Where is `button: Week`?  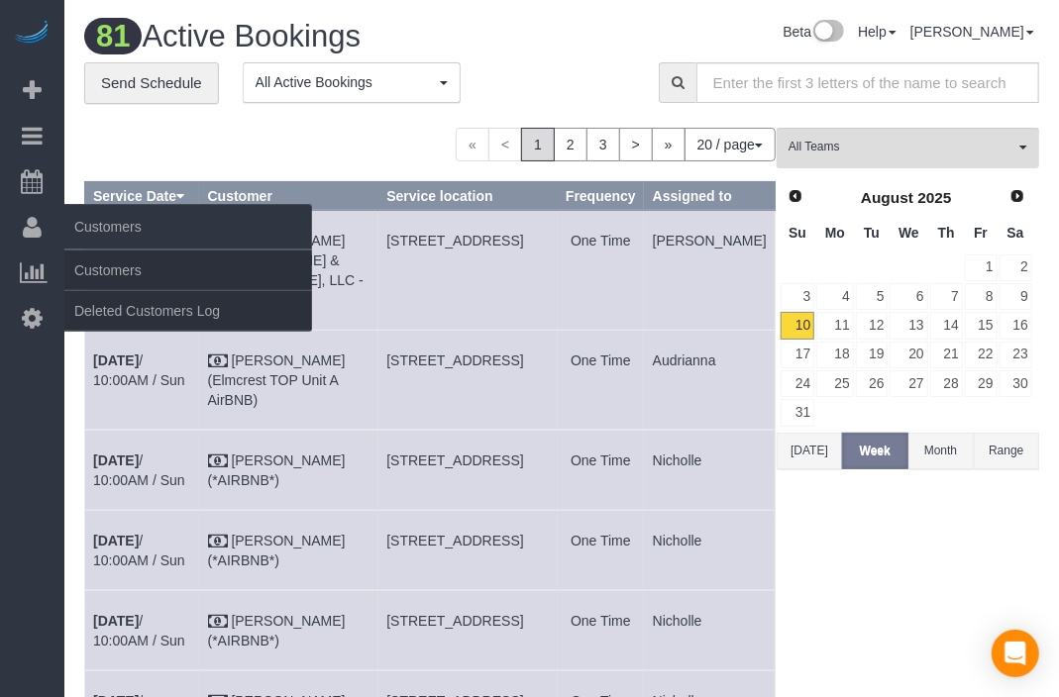 button: Week is located at coordinates (875, 451).